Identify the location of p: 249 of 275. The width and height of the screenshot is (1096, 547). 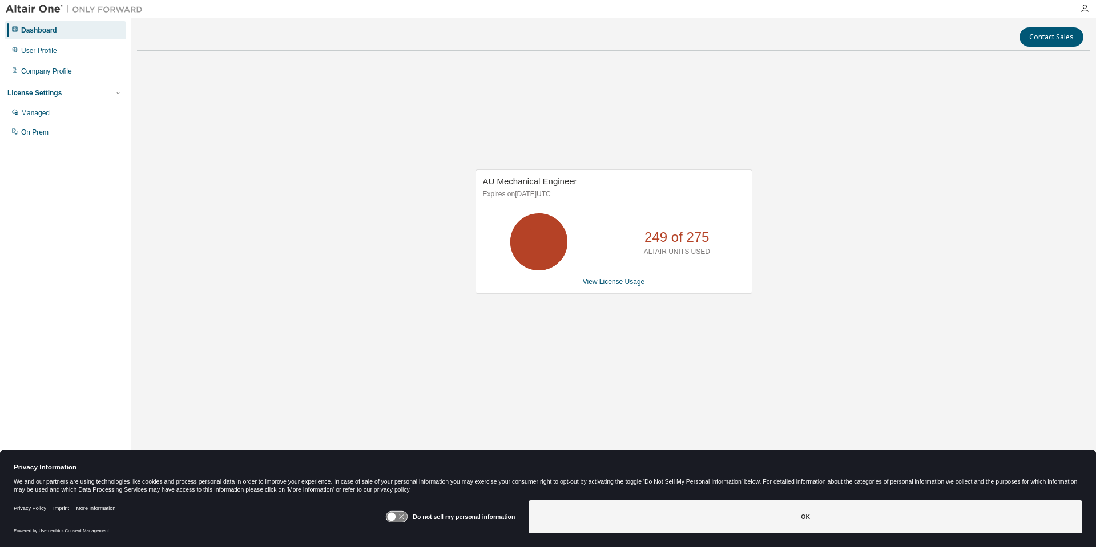
(676, 237).